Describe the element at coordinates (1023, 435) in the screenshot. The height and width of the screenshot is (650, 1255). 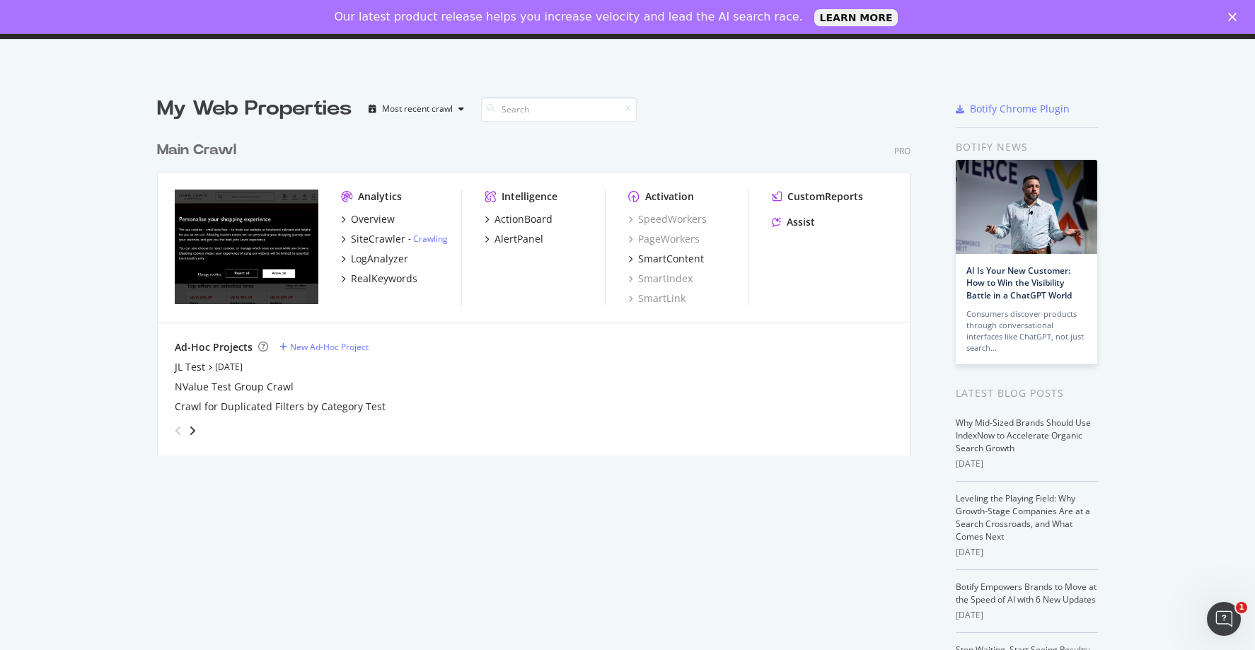
I see `a: Why Mid-Sized Brands Should Use IndexNow to Accelerate Organic Search Growth` at that location.